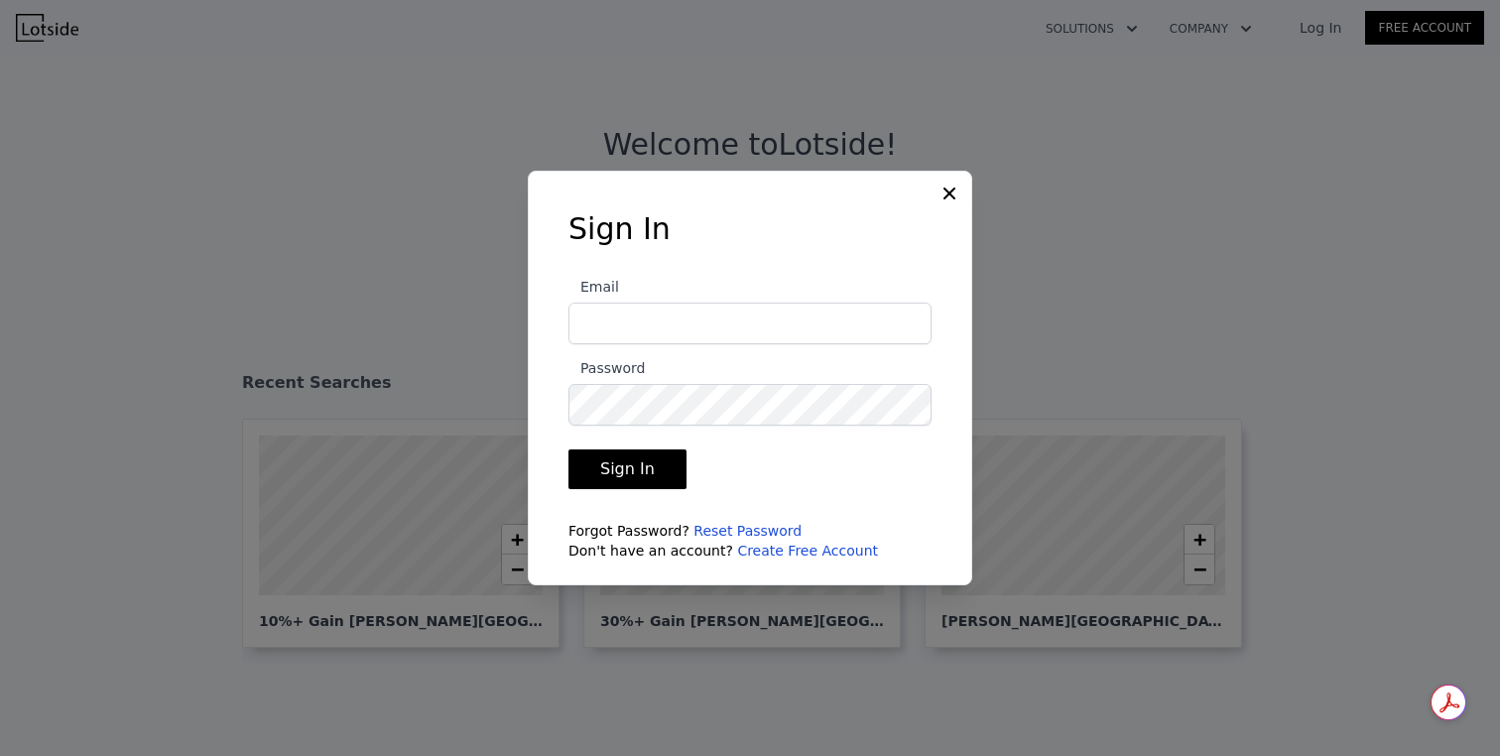 Image resolution: width=1500 pixels, height=756 pixels. Describe the element at coordinates (750, 229) in the screenshot. I see `h3: Sign In` at that location.